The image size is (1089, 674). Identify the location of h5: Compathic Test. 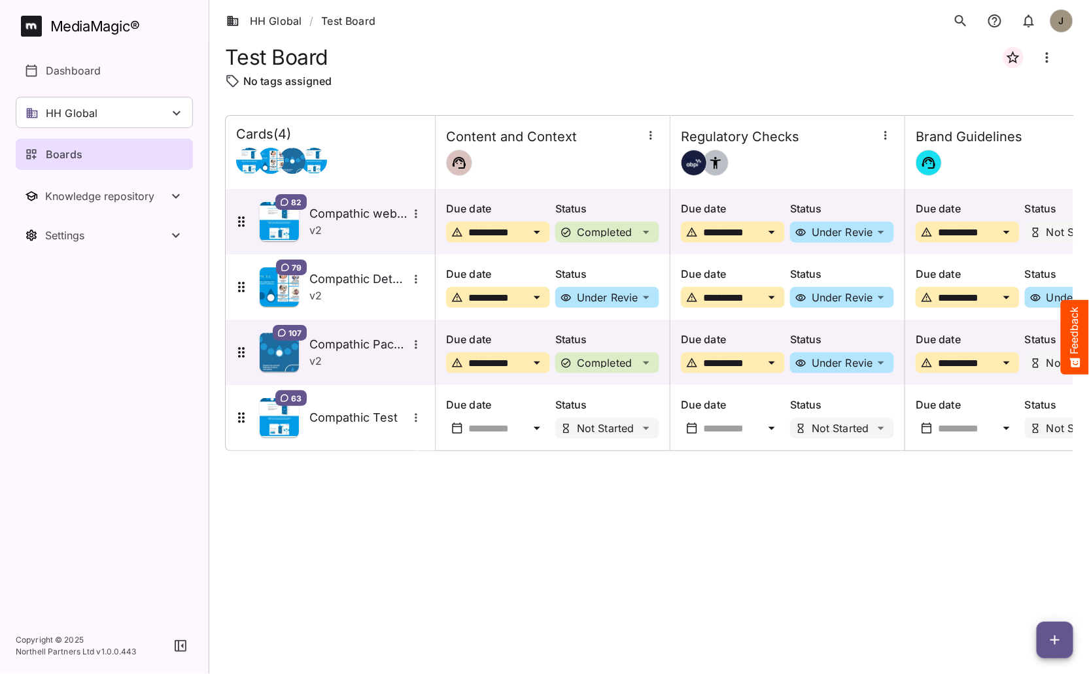
(358, 418).